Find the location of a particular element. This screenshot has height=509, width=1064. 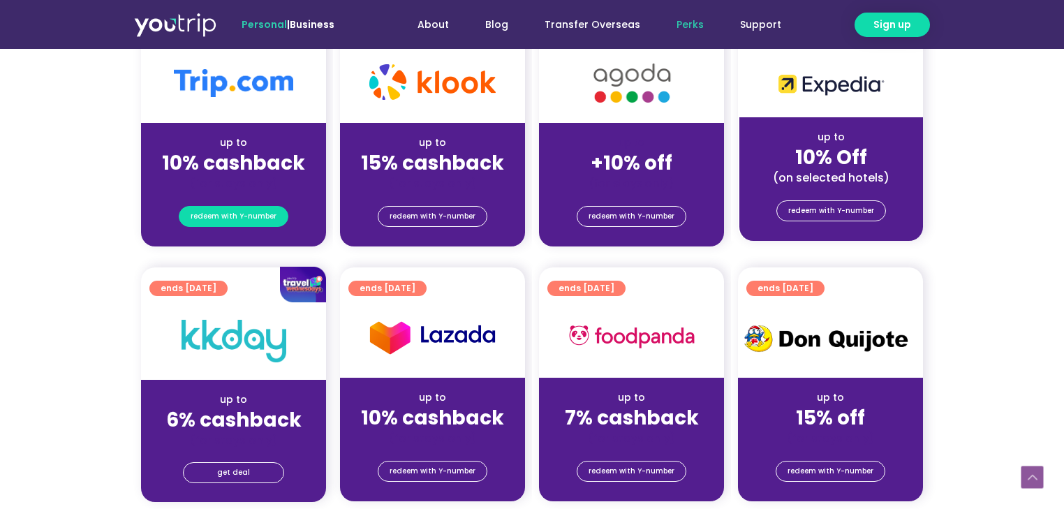

a: Business is located at coordinates (312, 24).